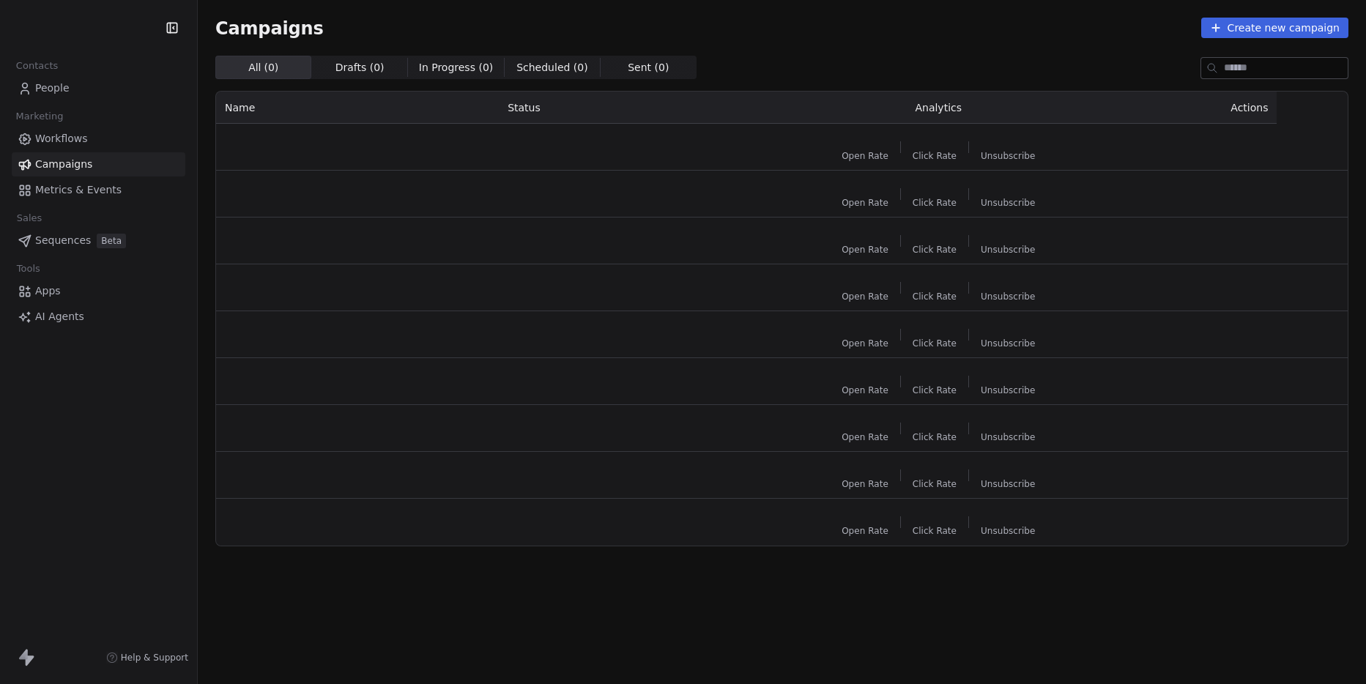 This screenshot has height=684, width=1366. What do you see at coordinates (628, 108) in the screenshot?
I see `th: Status` at bounding box center [628, 108].